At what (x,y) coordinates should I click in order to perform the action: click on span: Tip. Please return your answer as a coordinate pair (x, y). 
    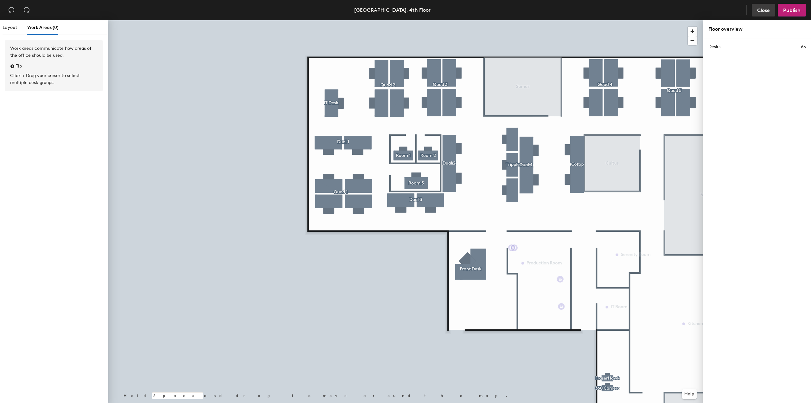
    Looking at the image, I should click on (19, 66).